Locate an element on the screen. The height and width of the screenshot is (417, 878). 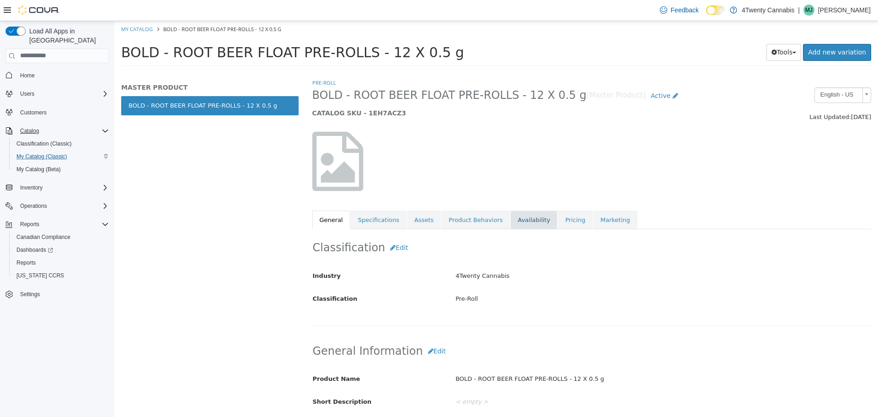
span: Operations is located at coordinates (63, 206).